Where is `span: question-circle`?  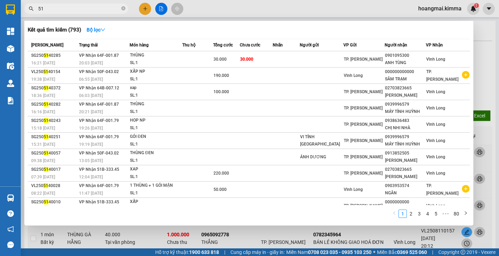
span: question-circle is located at coordinates (10, 213).